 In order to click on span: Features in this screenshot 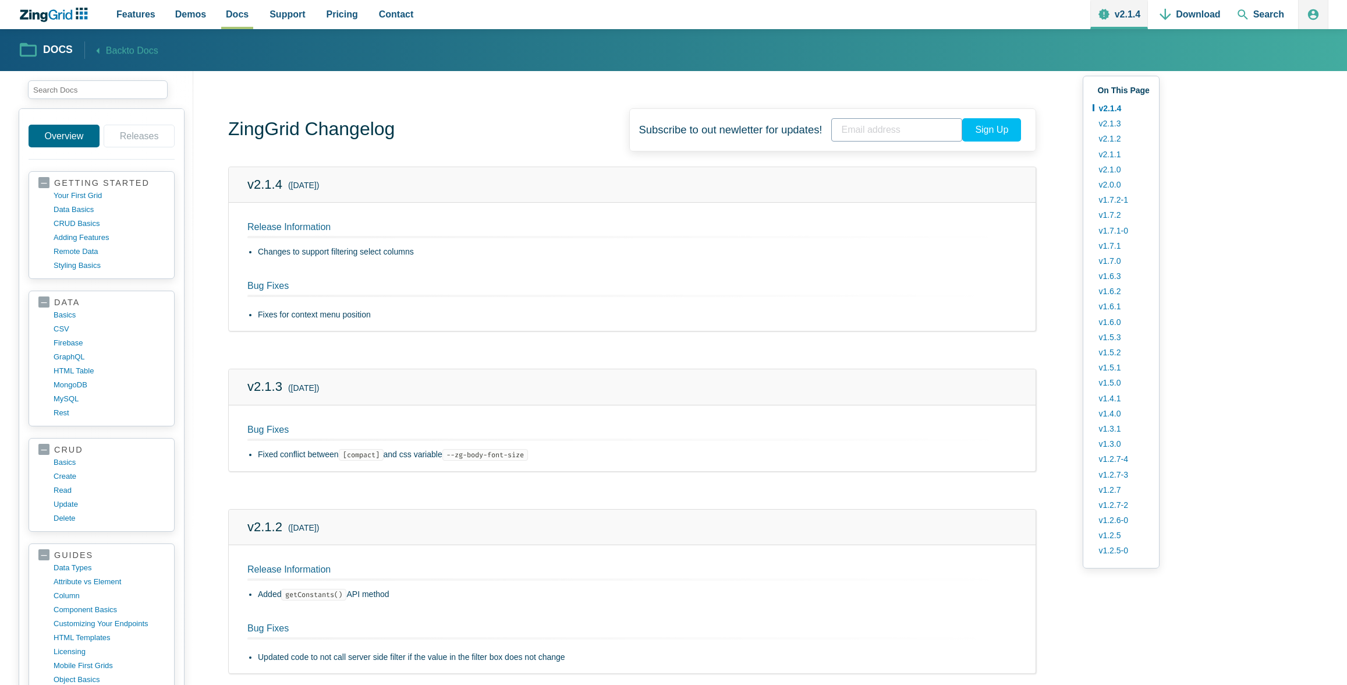, I will do `click(136, 14)`.